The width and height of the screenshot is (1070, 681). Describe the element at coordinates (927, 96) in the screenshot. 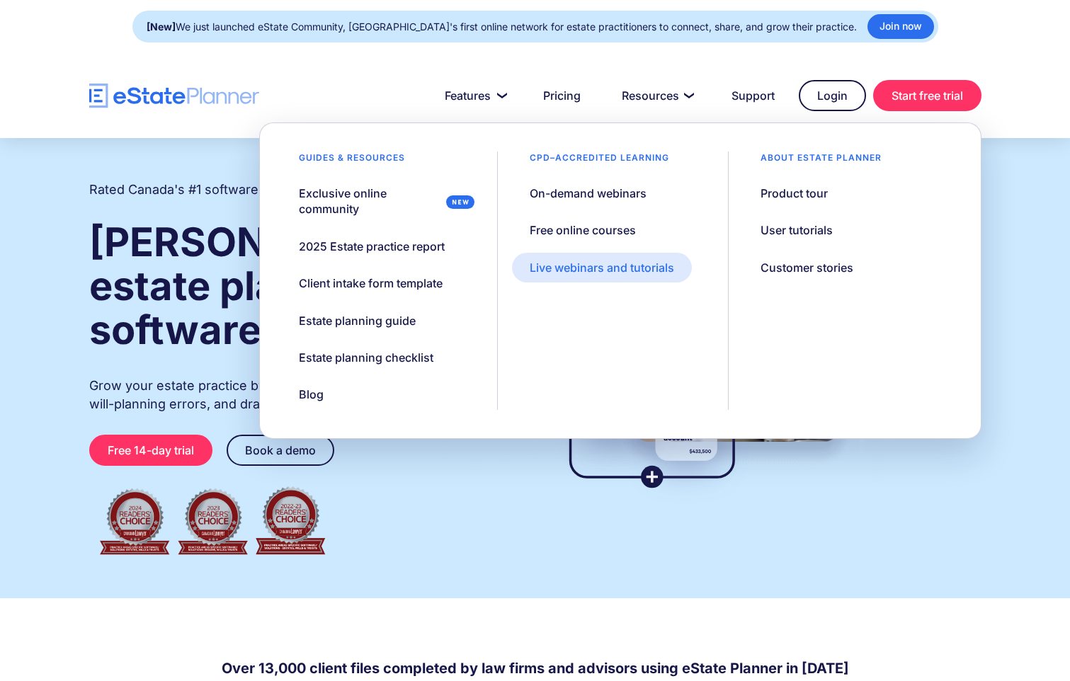

I see `a: Start free trial` at that location.